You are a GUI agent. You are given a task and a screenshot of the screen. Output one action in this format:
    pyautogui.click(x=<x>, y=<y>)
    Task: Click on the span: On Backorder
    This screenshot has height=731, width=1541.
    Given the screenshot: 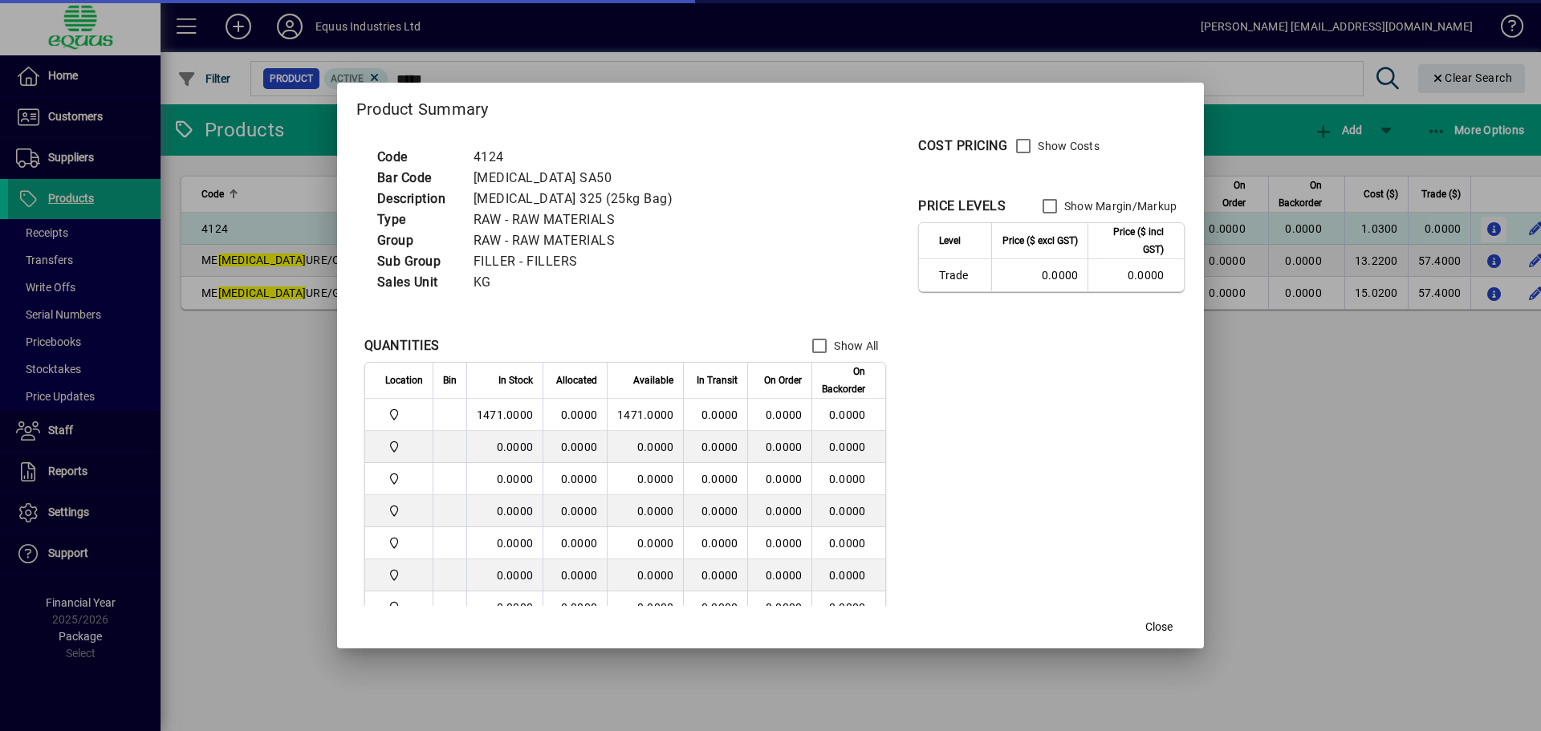 What is the action you would take?
    pyautogui.click(x=843, y=380)
    